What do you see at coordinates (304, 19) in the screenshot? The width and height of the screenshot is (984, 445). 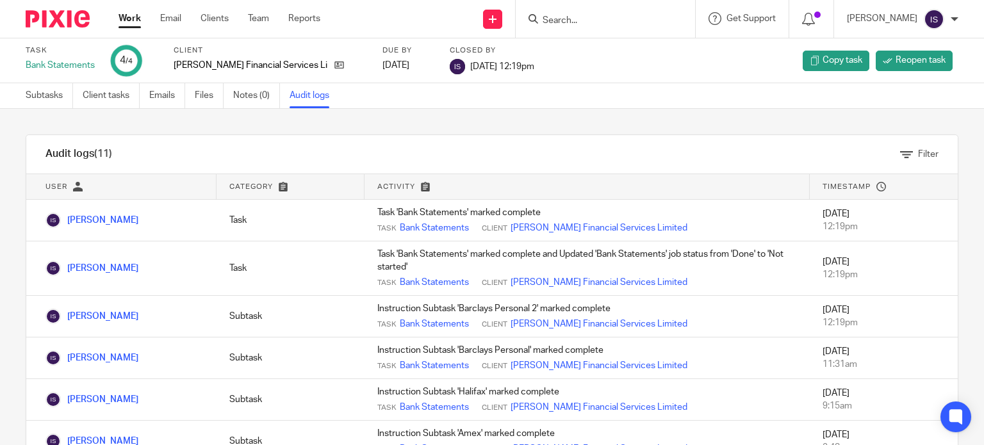 I see `a: Reports` at bounding box center [304, 19].